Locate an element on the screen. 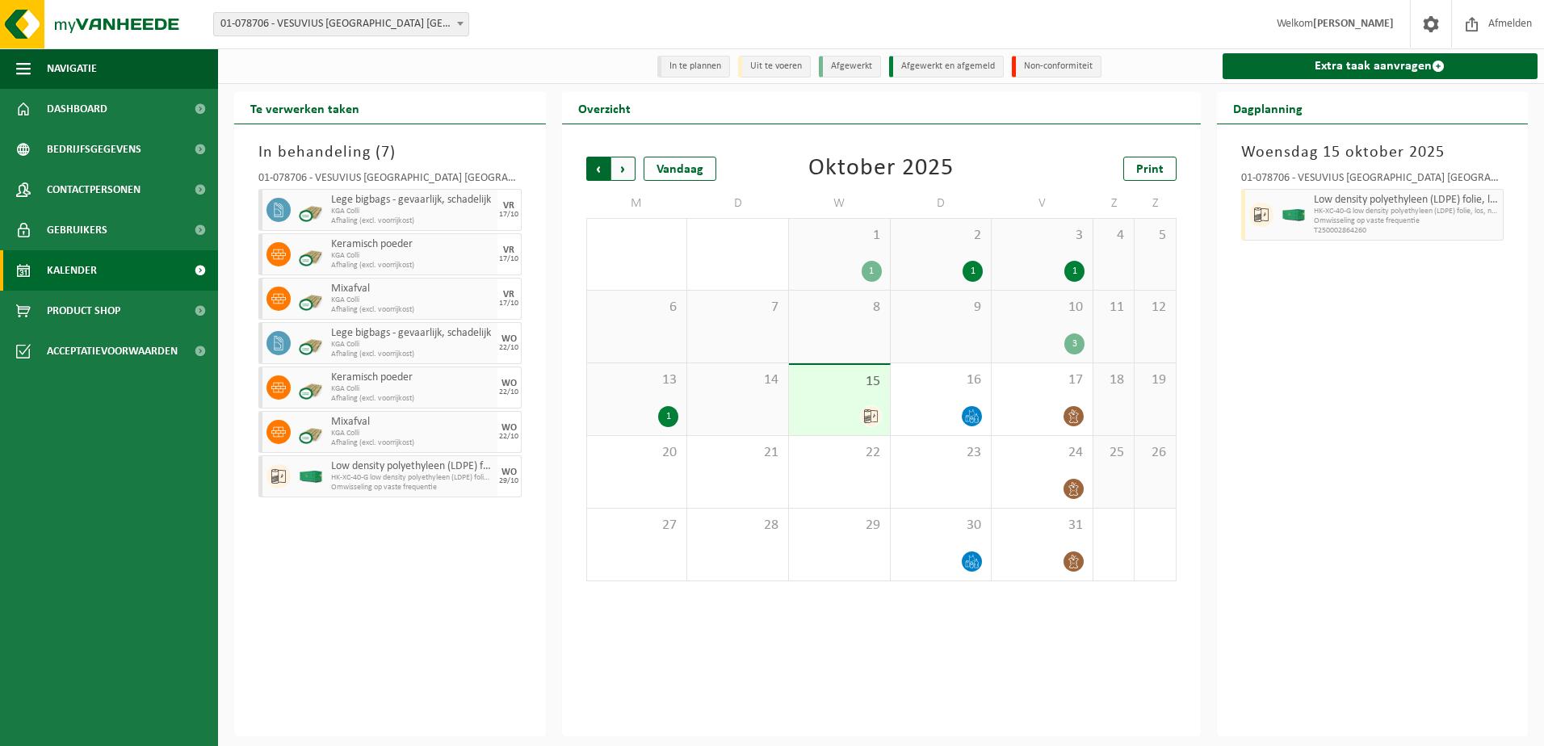 The image size is (1544, 746). span: Vorige is located at coordinates (599, 169).